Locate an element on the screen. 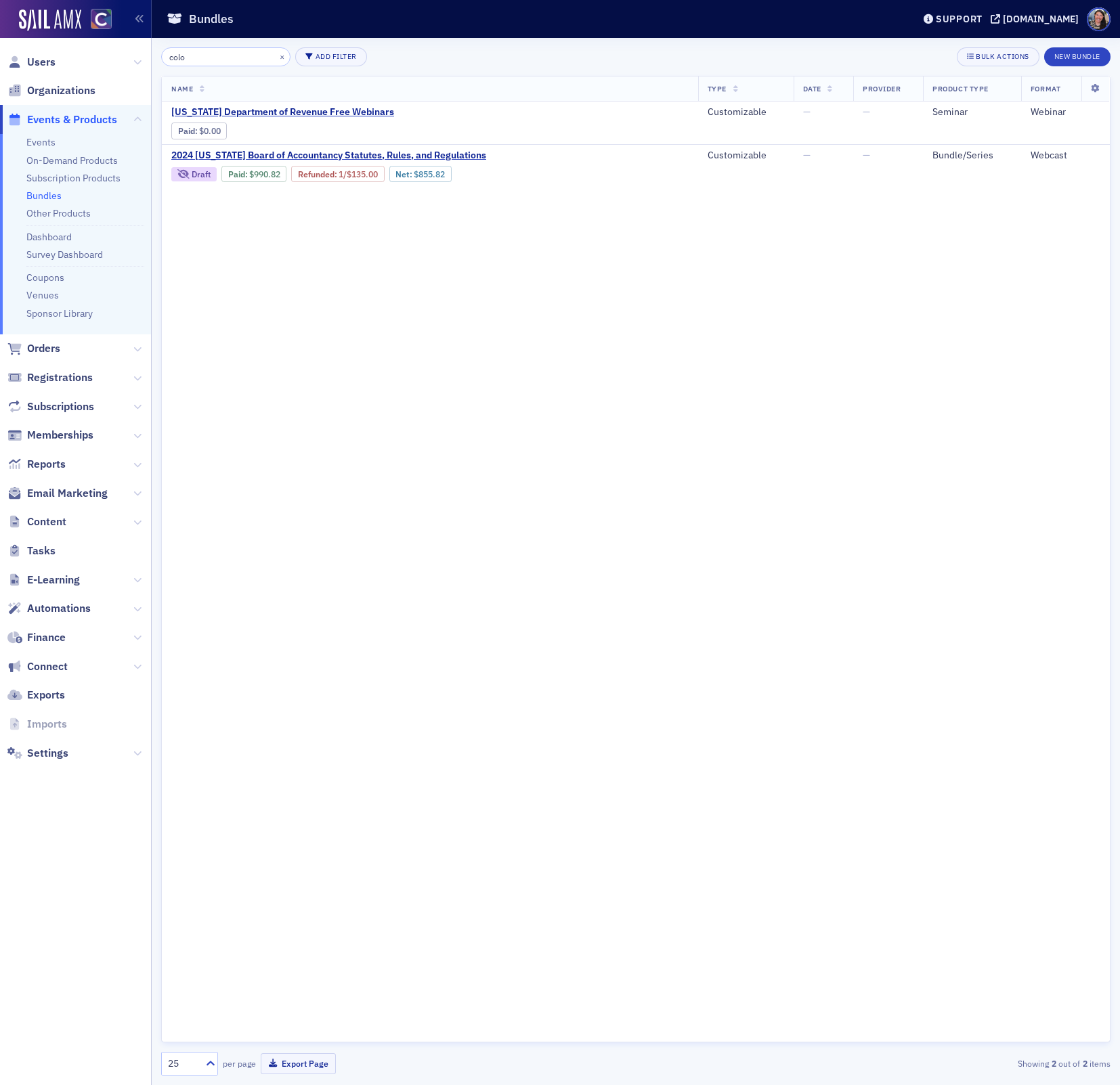  span: Finance is located at coordinates (46, 637).